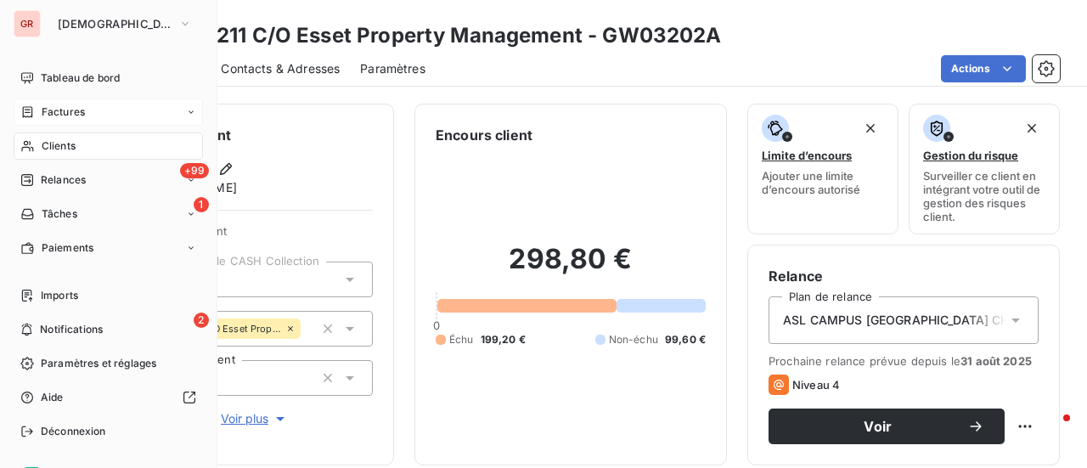  Describe the element at coordinates (108, 397) in the screenshot. I see `a: Aide` at that location.